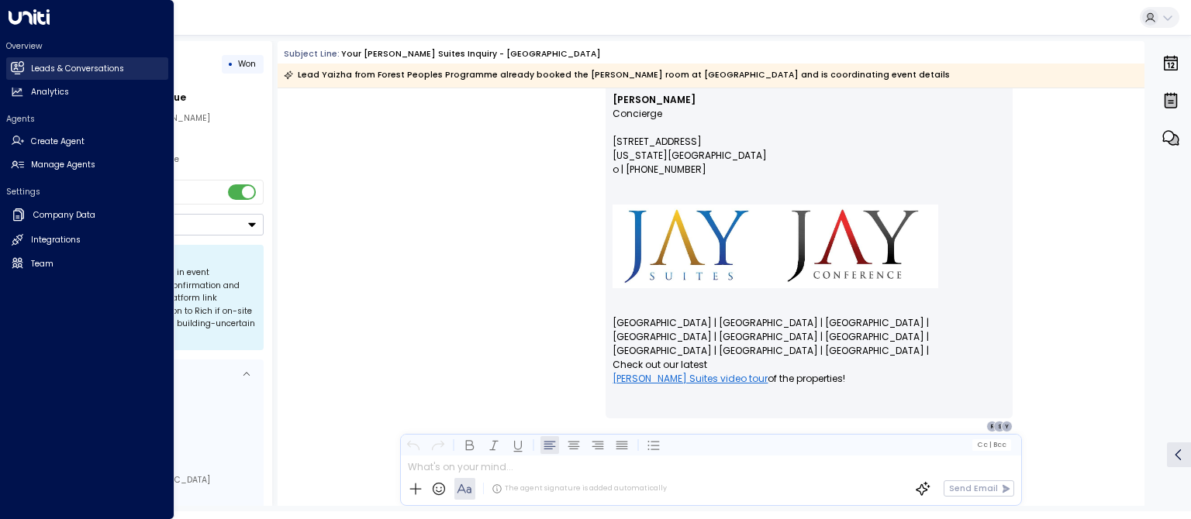 Image resolution: width=1191 pixels, height=519 pixels. What do you see at coordinates (87, 92) in the screenshot?
I see `a: Analytics` at bounding box center [87, 92].